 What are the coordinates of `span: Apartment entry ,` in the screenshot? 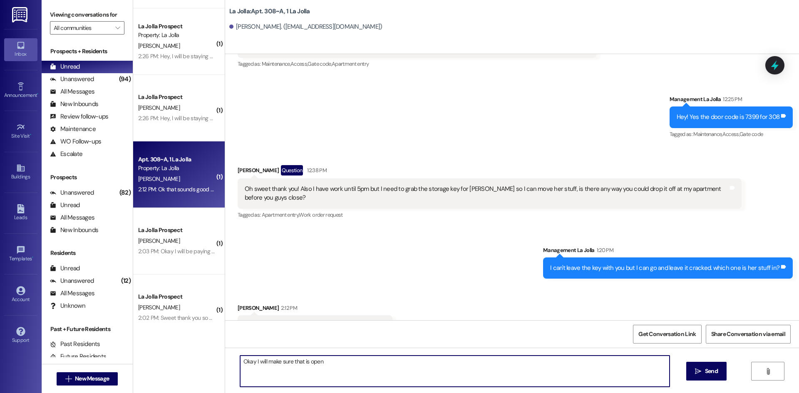 It's located at (280, 215).